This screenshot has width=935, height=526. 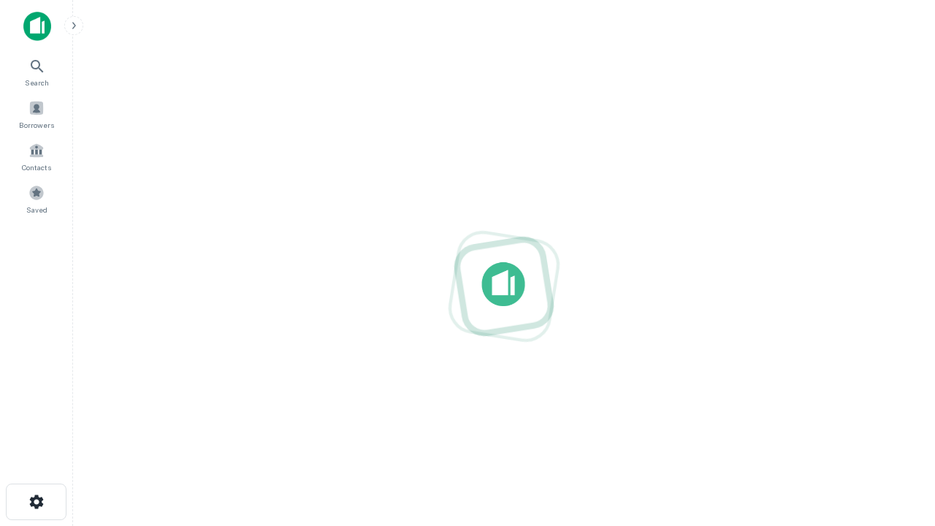 What do you see at coordinates (37, 72) in the screenshot?
I see `a: Search` at bounding box center [37, 72].